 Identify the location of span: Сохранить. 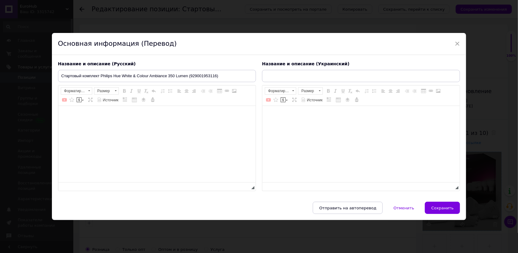
(443, 208).